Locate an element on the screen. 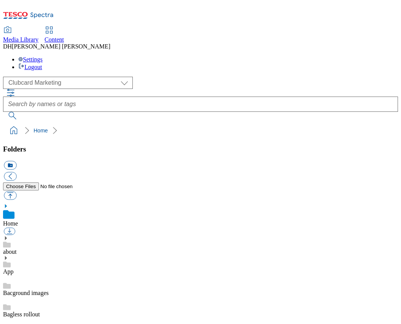 The image size is (401, 324). a: about is located at coordinates (10, 252).